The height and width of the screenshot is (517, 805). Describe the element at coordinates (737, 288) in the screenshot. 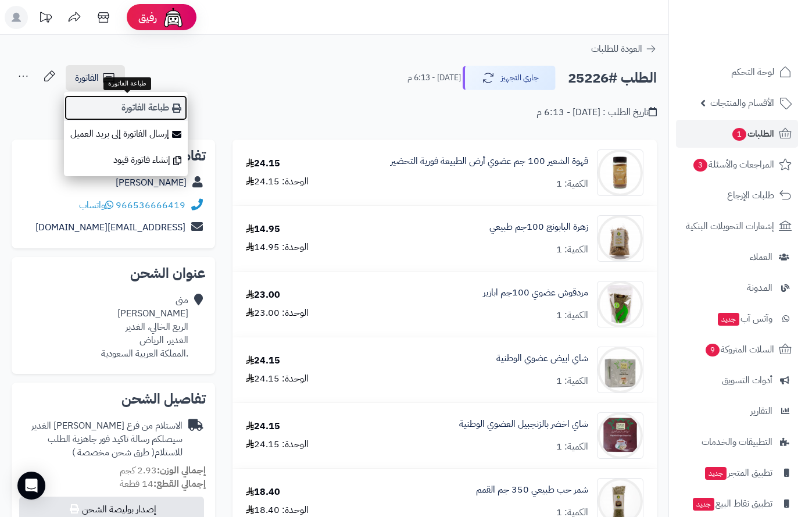

I see `a: المدونة` at that location.